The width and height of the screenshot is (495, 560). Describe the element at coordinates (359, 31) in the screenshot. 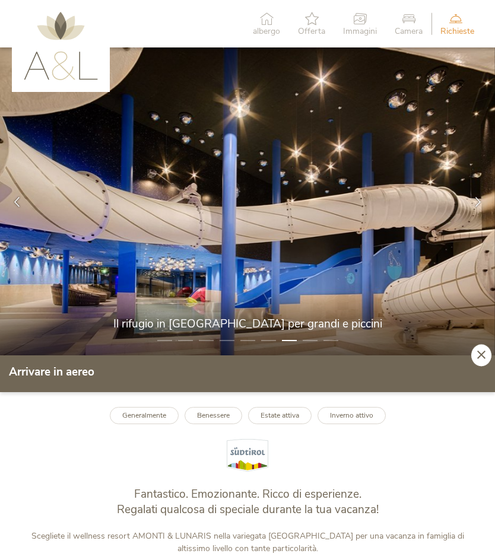

I see `font: Immagini` at that location.